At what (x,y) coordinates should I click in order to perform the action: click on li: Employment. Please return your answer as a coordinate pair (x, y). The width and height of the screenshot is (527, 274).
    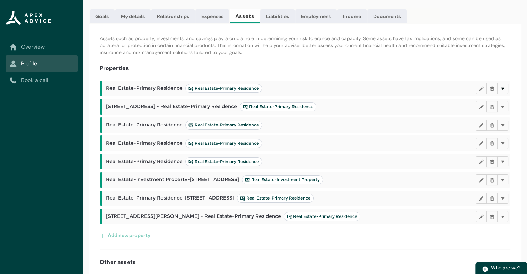
    Looking at the image, I should click on (316, 16).